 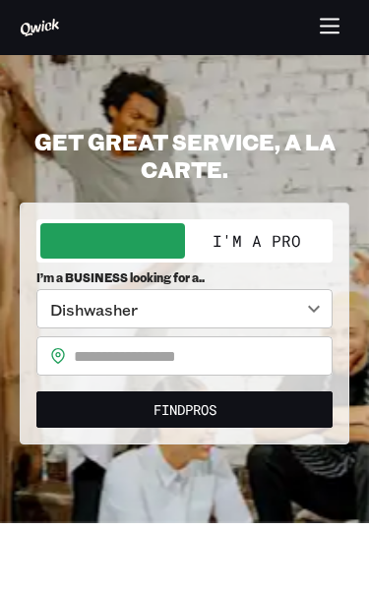 I want to click on button: FindPros, so click(x=184, y=409).